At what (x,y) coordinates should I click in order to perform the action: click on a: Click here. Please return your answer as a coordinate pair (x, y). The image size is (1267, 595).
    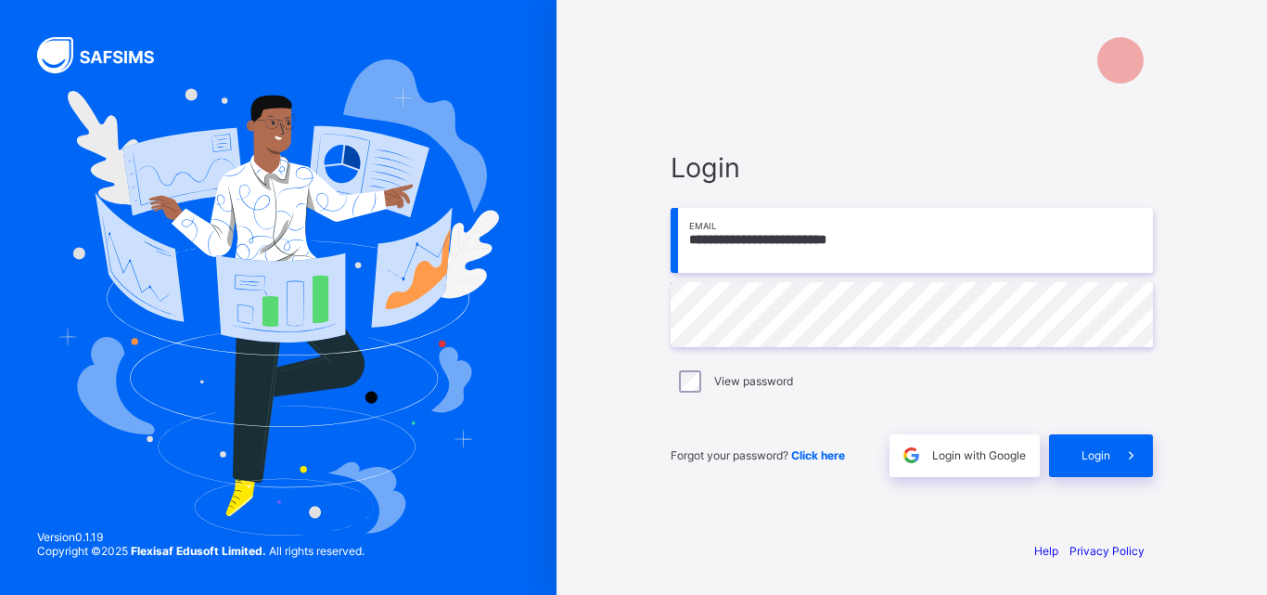
    Looking at the image, I should click on (818, 454).